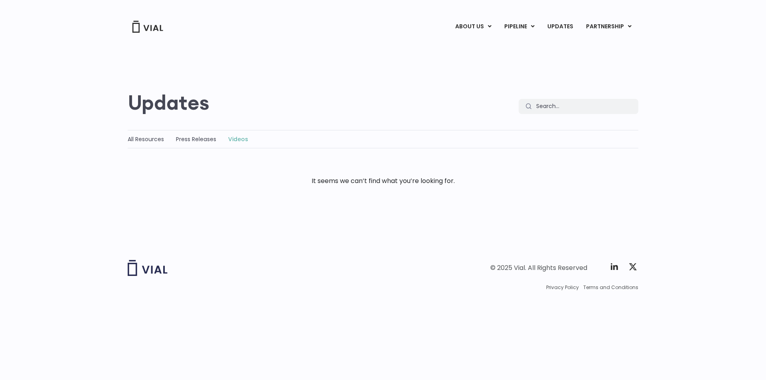 This screenshot has width=766, height=380. I want to click on span: Privacy Policy, so click(562, 288).